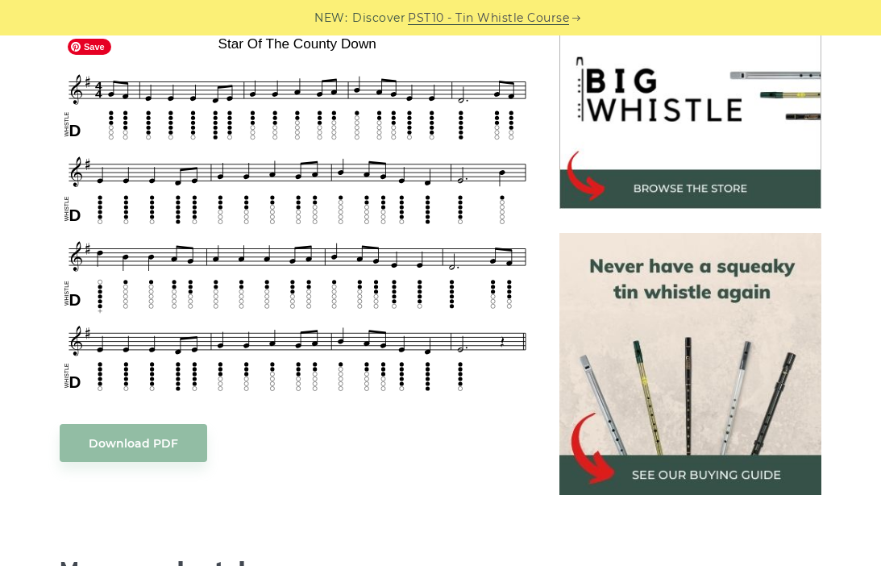 Image resolution: width=881 pixels, height=566 pixels. Describe the element at coordinates (133, 443) in the screenshot. I see `a: Download PDF` at that location.